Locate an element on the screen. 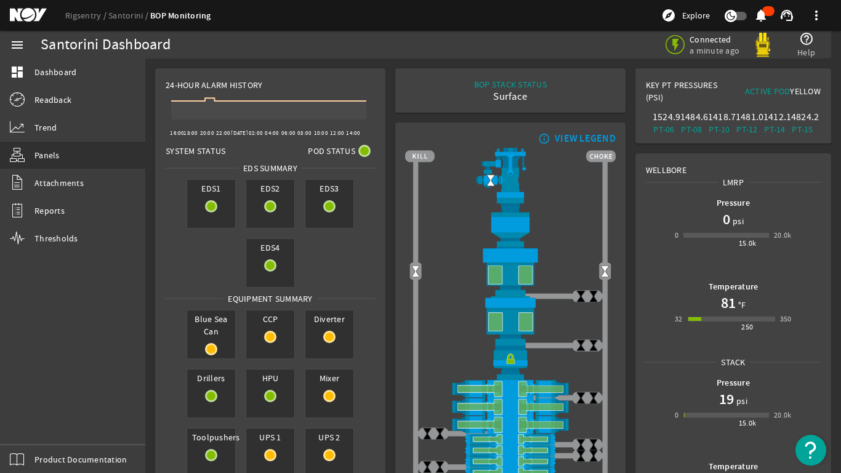 The height and width of the screenshot is (473, 841). span: Pod Status is located at coordinates (331, 151).